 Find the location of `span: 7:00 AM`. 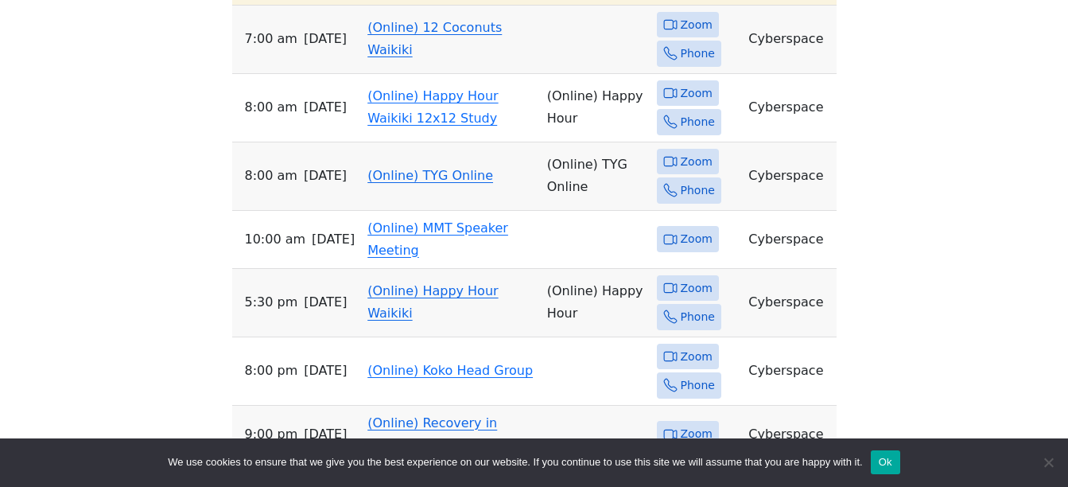

span: 7:00 AM is located at coordinates (271, 39).